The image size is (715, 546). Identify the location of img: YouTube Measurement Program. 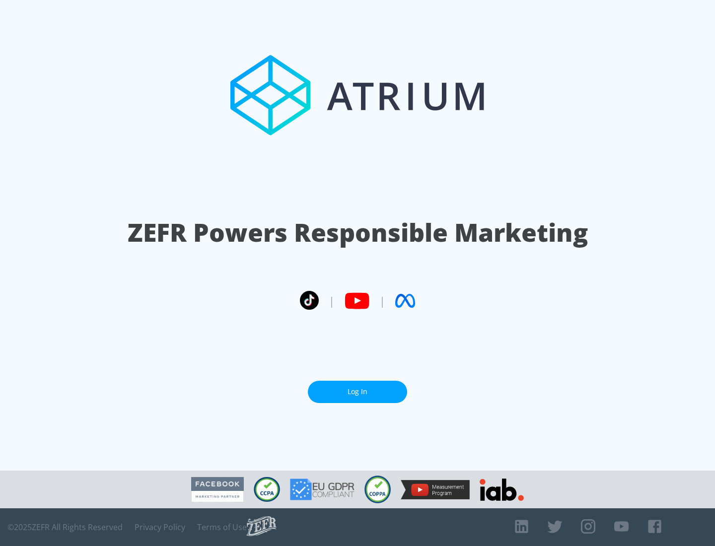
(435, 490).